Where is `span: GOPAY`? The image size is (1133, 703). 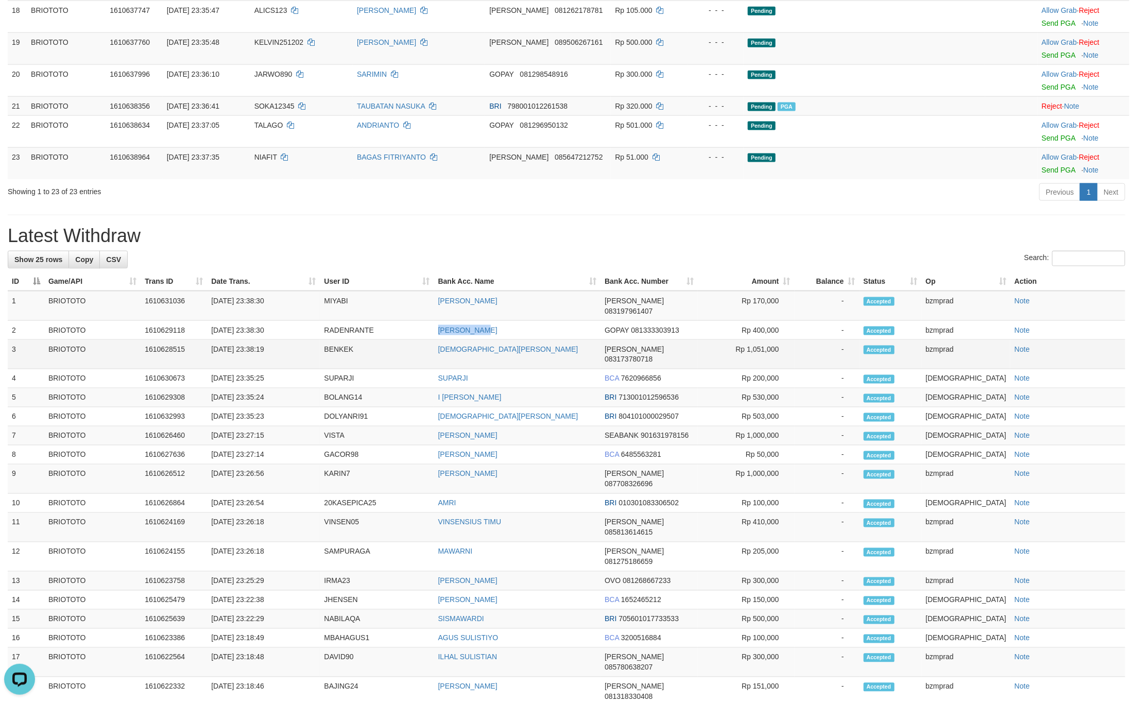 span: GOPAY is located at coordinates (616, 330).